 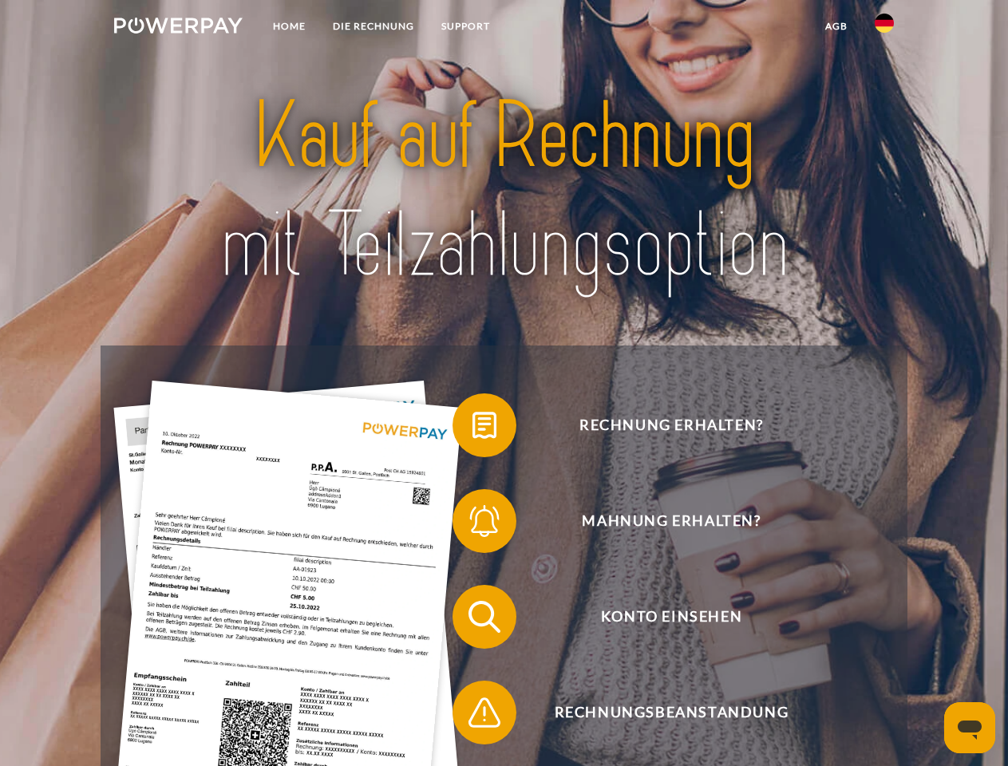 What do you see at coordinates (374, 26) in the screenshot?
I see `a: DIE RECHNUNG` at bounding box center [374, 26].